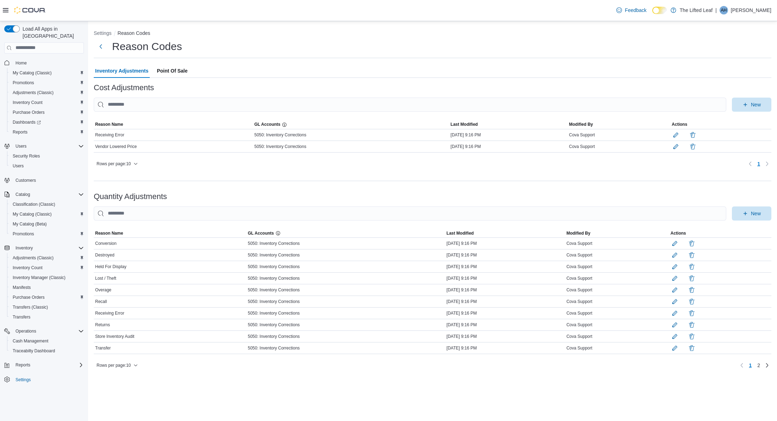  What do you see at coordinates (39, 278) in the screenshot?
I see `a: Inventory Manager (Classic)` at bounding box center [39, 278].